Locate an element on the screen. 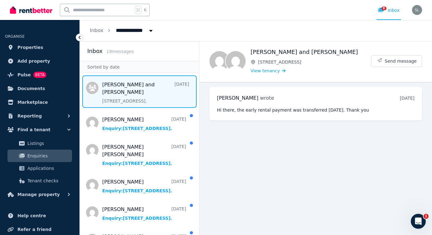  a: Marketplace is located at coordinates (40, 102).